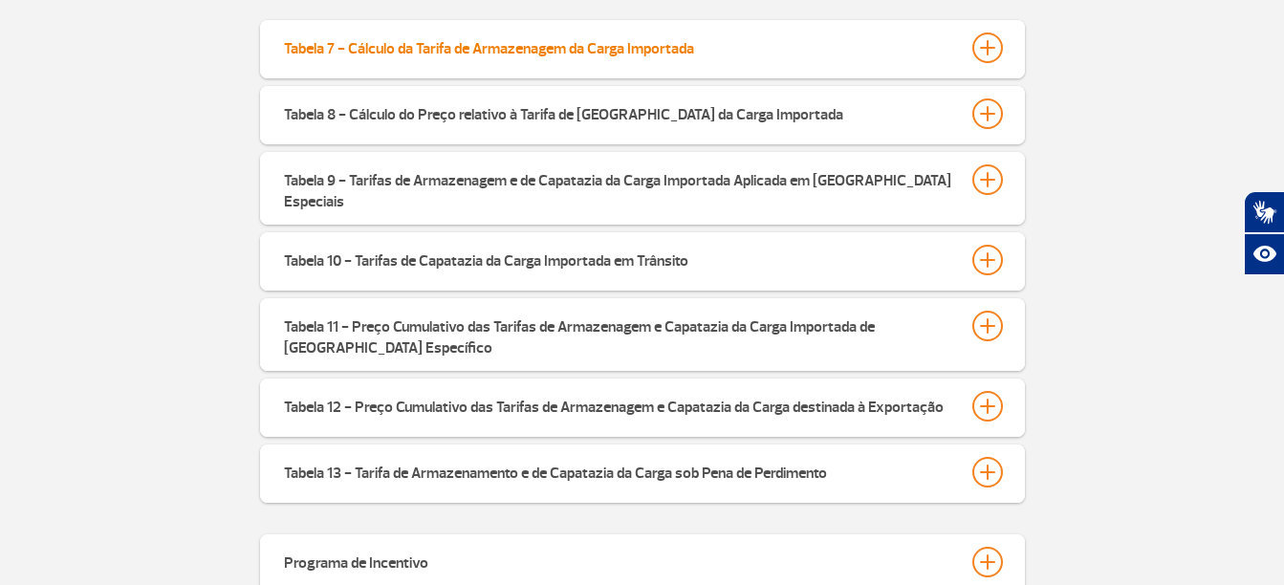 Image resolution: width=1284 pixels, height=585 pixels. I want to click on button: Tabela 11 - Preço Cumulativo das Tarifas de Armazenagem e Capatazia da Carga Importada de [GEOGRA..., so click(643, 335).